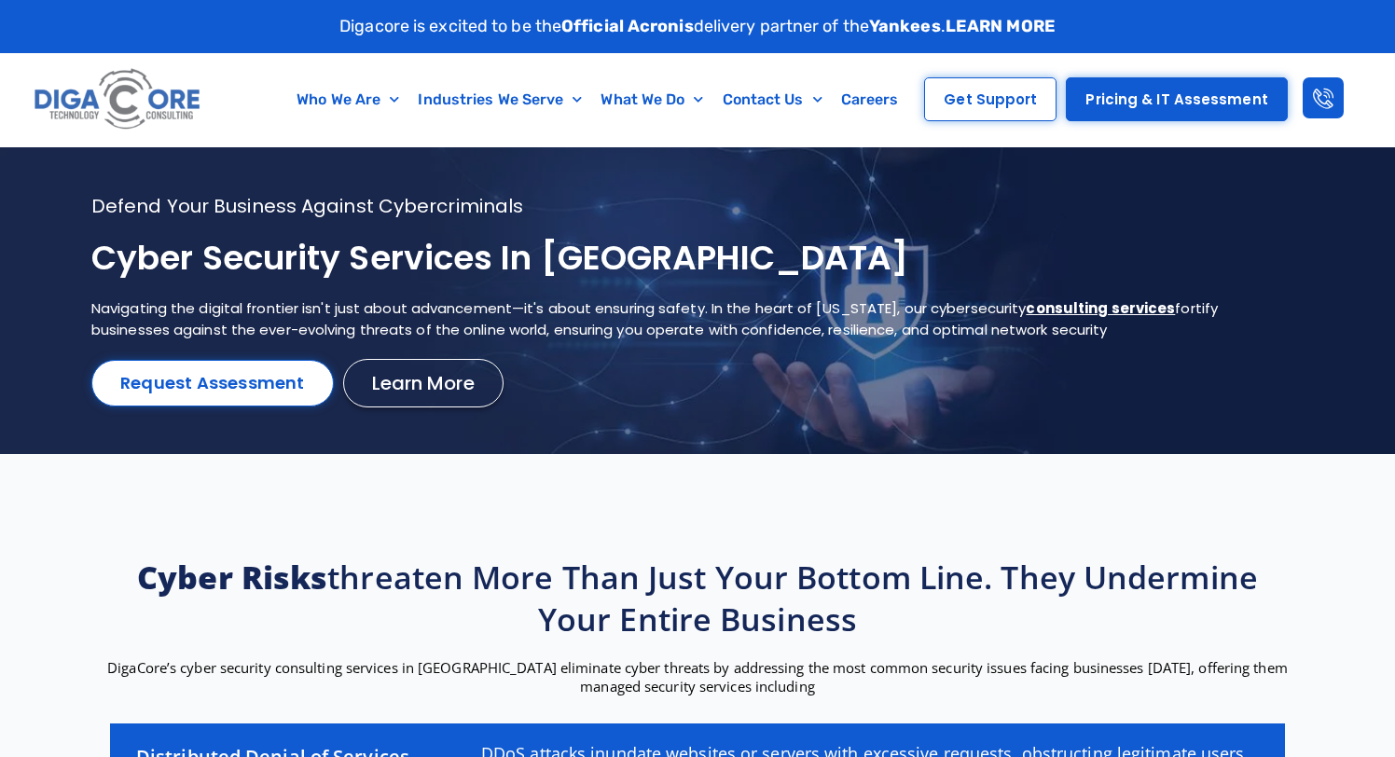 The image size is (1395, 757). I want to click on nav: Menu, so click(598, 100).